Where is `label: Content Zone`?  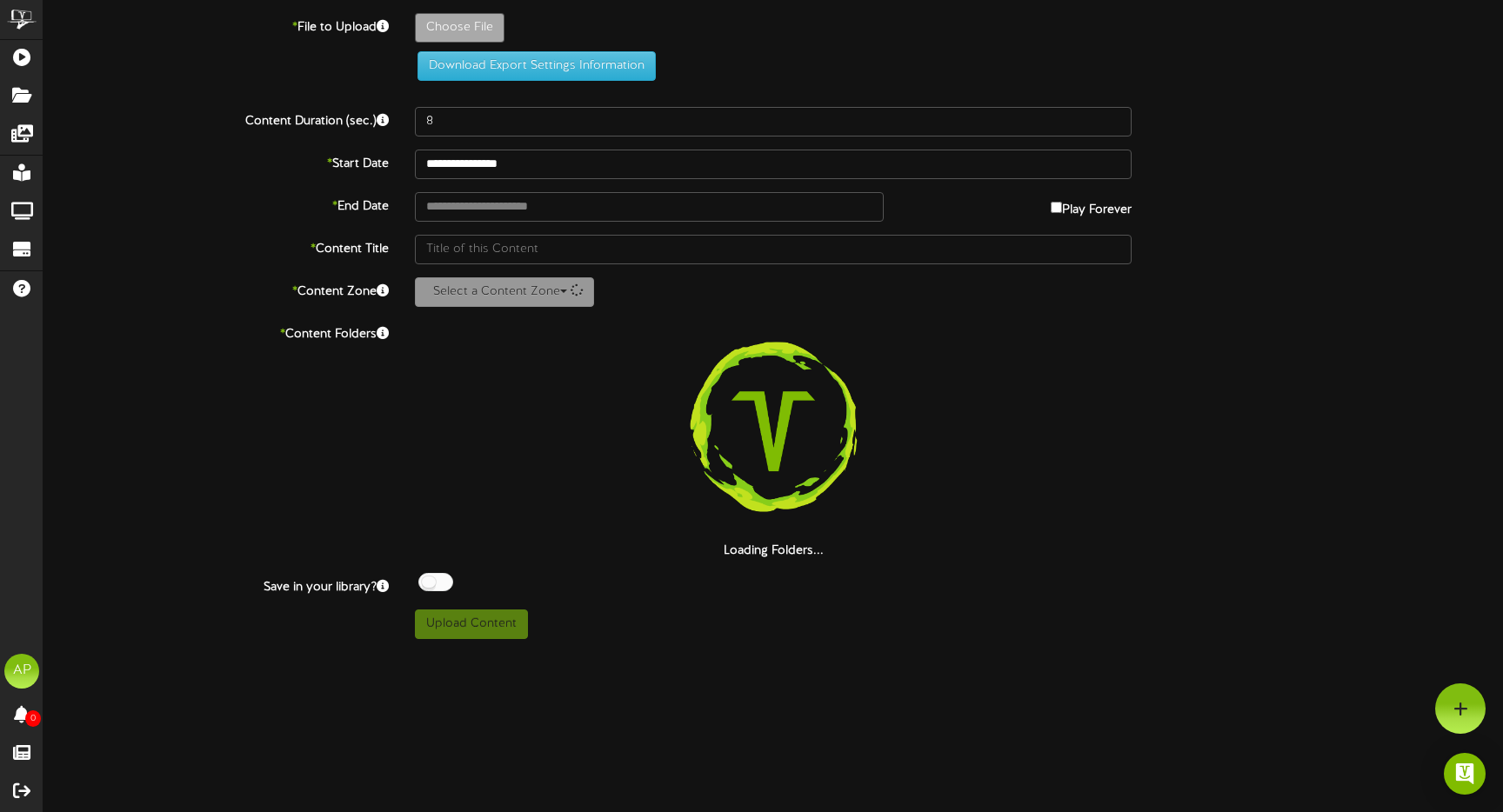
label: Content Zone is located at coordinates (215, 289).